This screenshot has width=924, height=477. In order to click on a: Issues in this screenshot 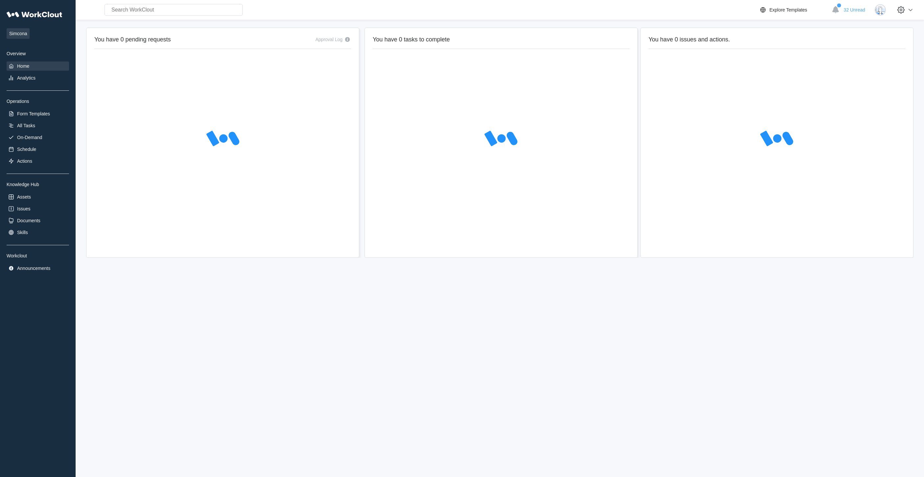, I will do `click(38, 209)`.